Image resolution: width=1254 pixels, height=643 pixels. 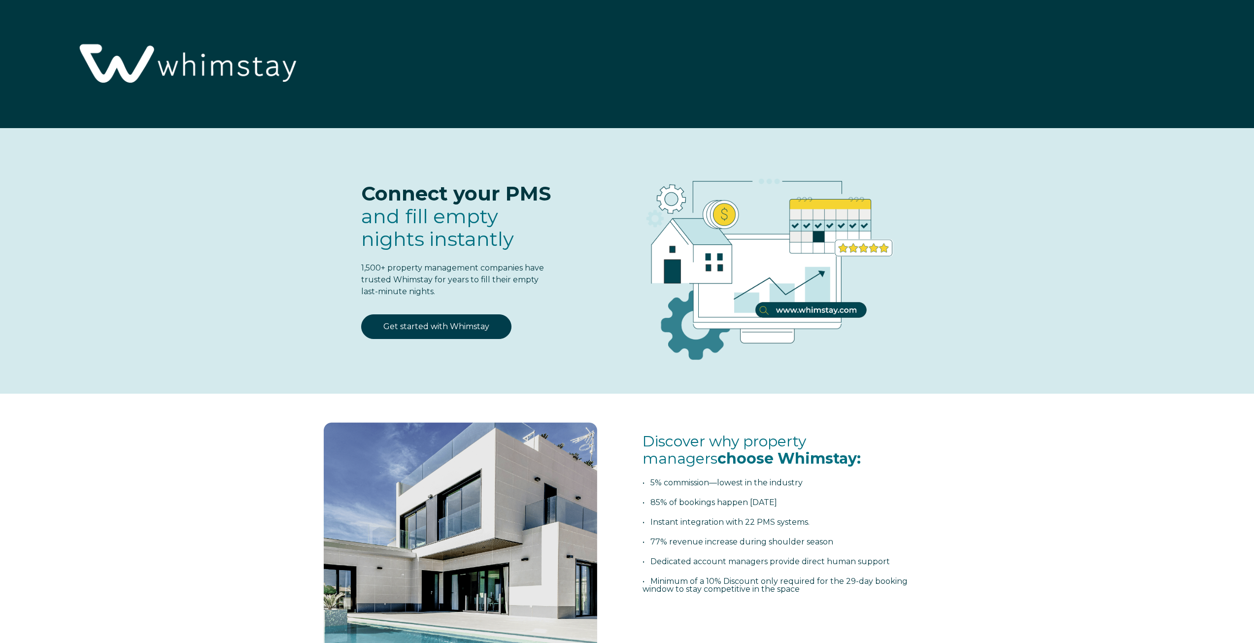 What do you see at coordinates (723, 483) in the screenshot?
I see `span: • 5% commission—lowest in the industry` at bounding box center [723, 483].